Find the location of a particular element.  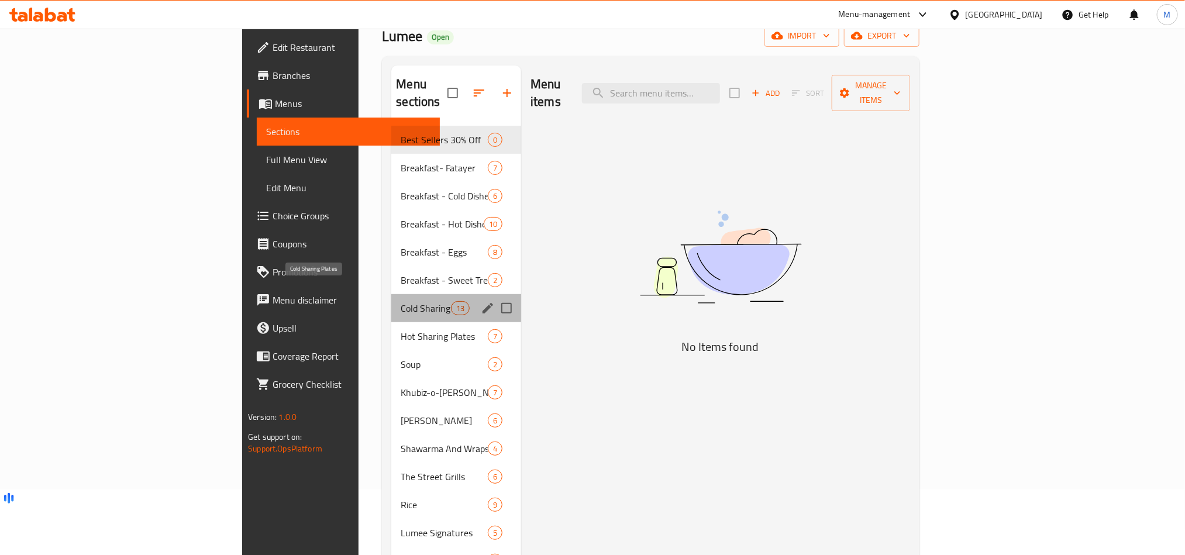

div: Cold Sharing Plates13edit is located at coordinates (456, 308).